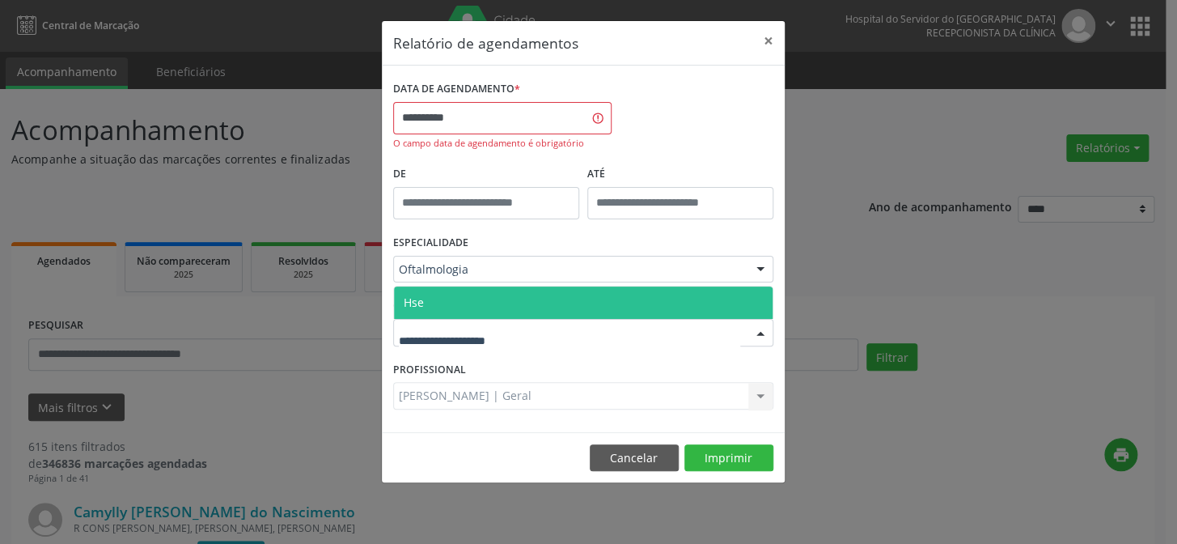 The height and width of the screenshot is (544, 1177). What do you see at coordinates (680, 174) in the screenshot?
I see `label: ATÉ` at bounding box center [680, 174].